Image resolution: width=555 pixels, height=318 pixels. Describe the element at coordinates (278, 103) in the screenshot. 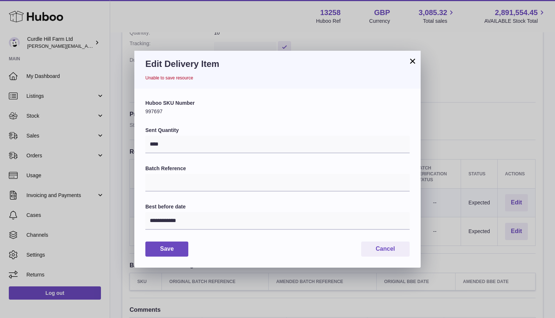

I see `label: Huboo SKU Number` at that location.